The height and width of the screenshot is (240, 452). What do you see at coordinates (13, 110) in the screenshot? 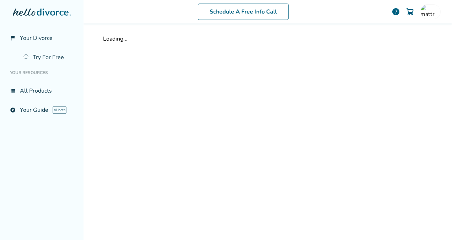
I see `span: explore` at bounding box center [13, 110].